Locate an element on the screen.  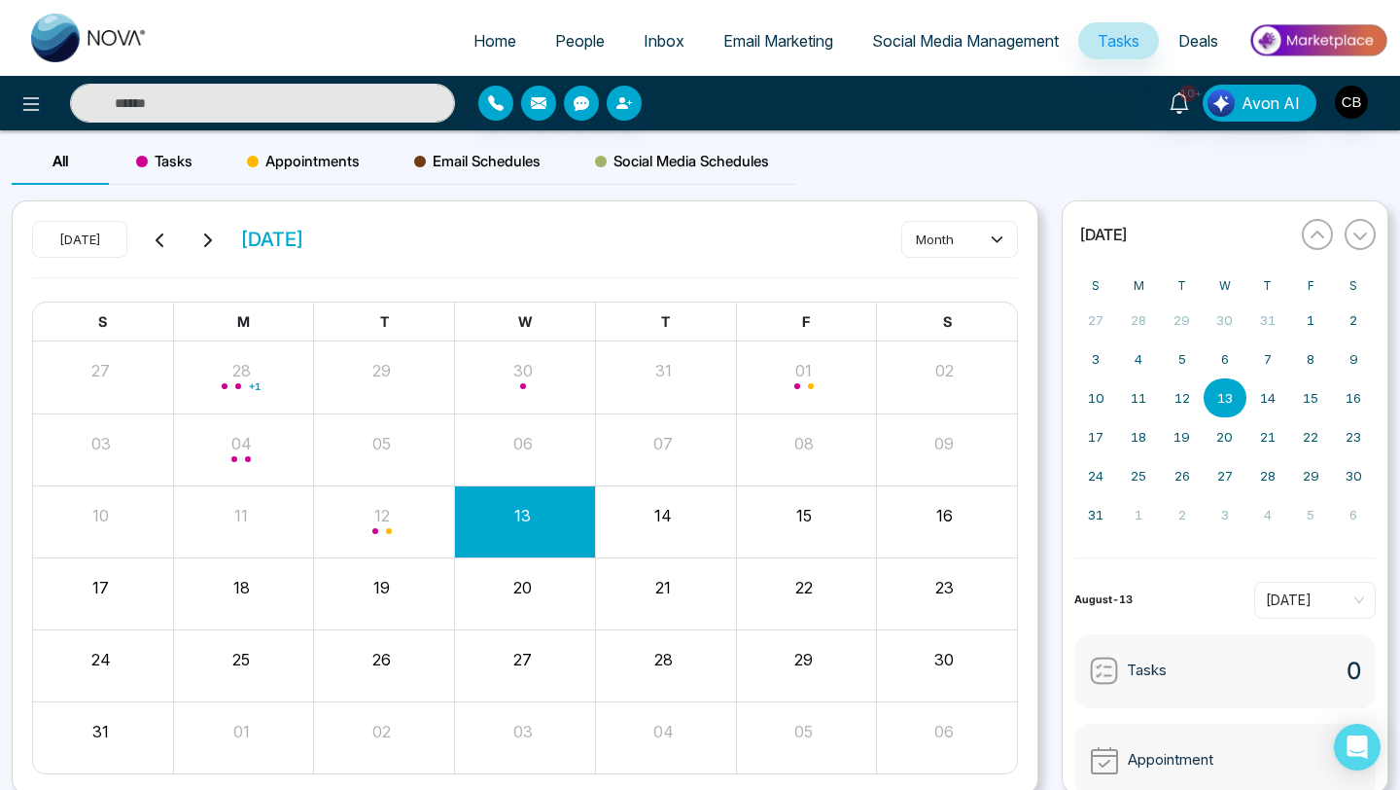
a: Email Marketing is located at coordinates (778, 41).